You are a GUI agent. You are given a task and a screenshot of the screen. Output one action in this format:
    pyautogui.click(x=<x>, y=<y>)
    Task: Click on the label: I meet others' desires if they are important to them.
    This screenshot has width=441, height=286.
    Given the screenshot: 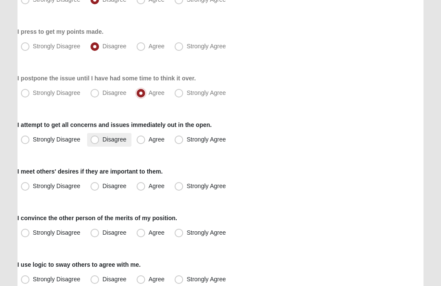 What is the action you would take?
    pyautogui.click(x=90, y=171)
    